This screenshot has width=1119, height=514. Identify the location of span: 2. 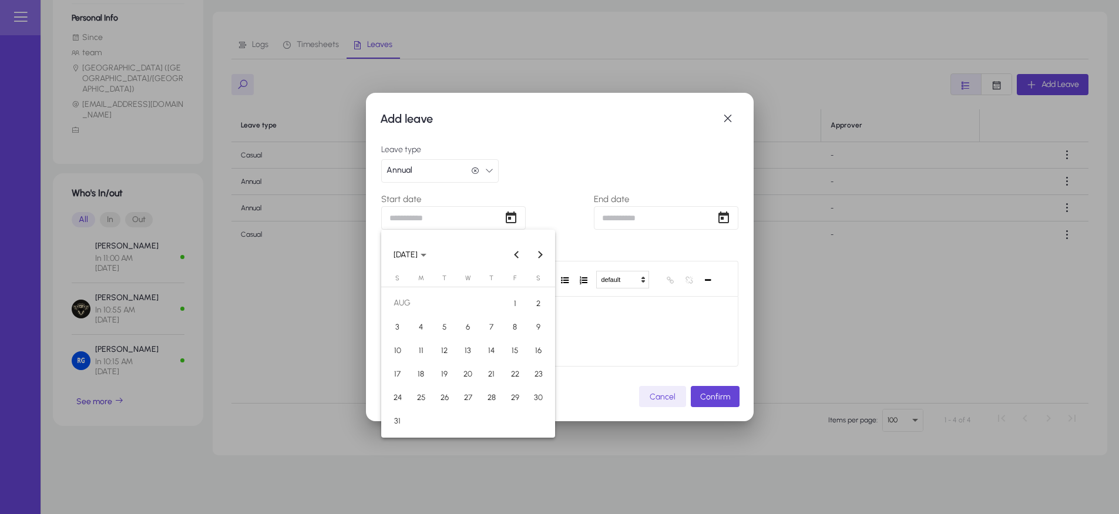
(539, 303).